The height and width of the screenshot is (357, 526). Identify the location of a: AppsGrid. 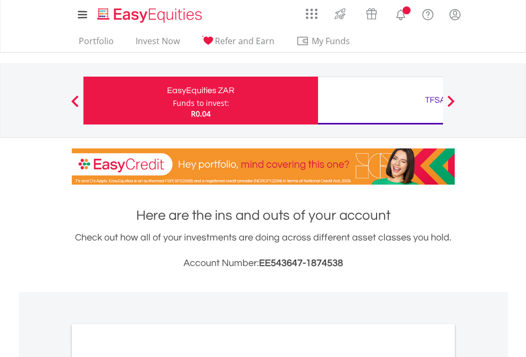
(312, 11).